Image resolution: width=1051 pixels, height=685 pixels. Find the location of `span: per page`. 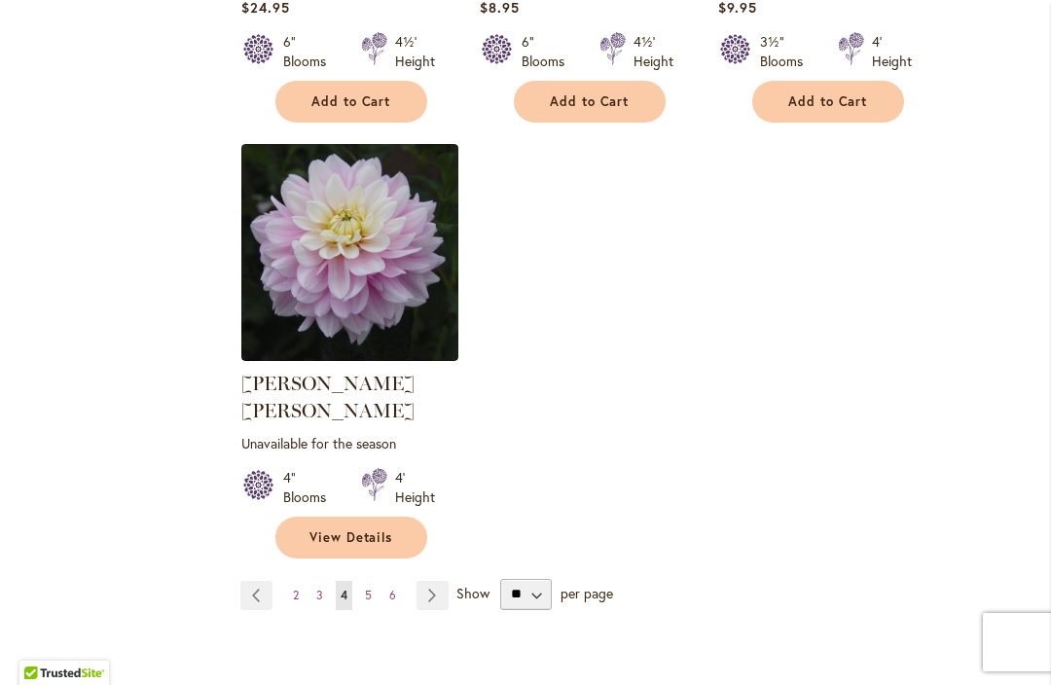

span: per page is located at coordinates (587, 591).